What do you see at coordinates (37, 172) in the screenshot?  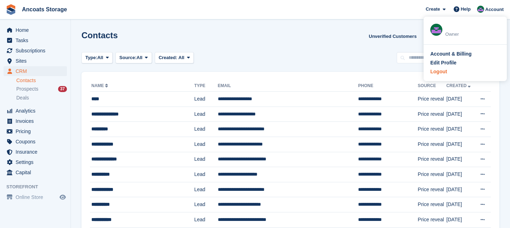 I see `span: Capital` at bounding box center [37, 172].